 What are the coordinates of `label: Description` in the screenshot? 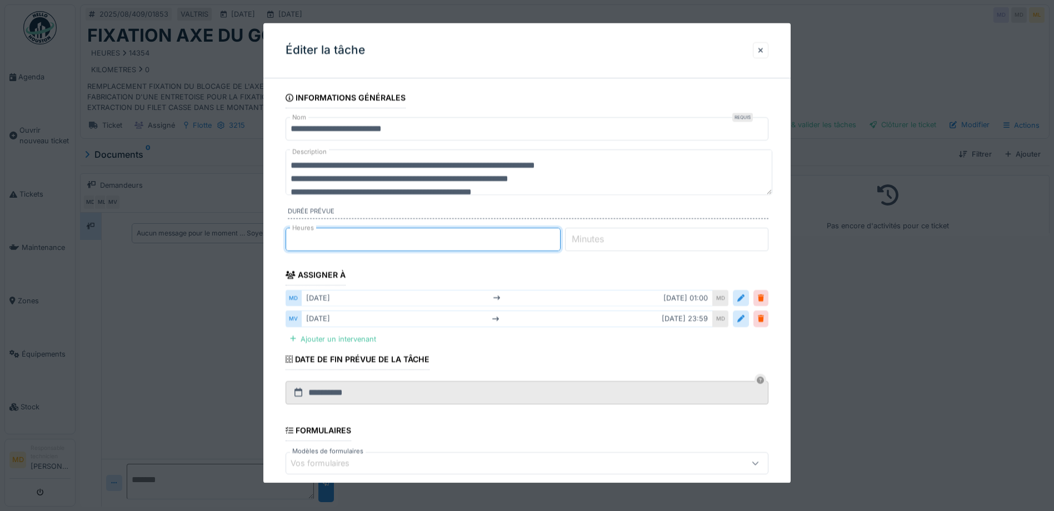 It's located at (310, 152).